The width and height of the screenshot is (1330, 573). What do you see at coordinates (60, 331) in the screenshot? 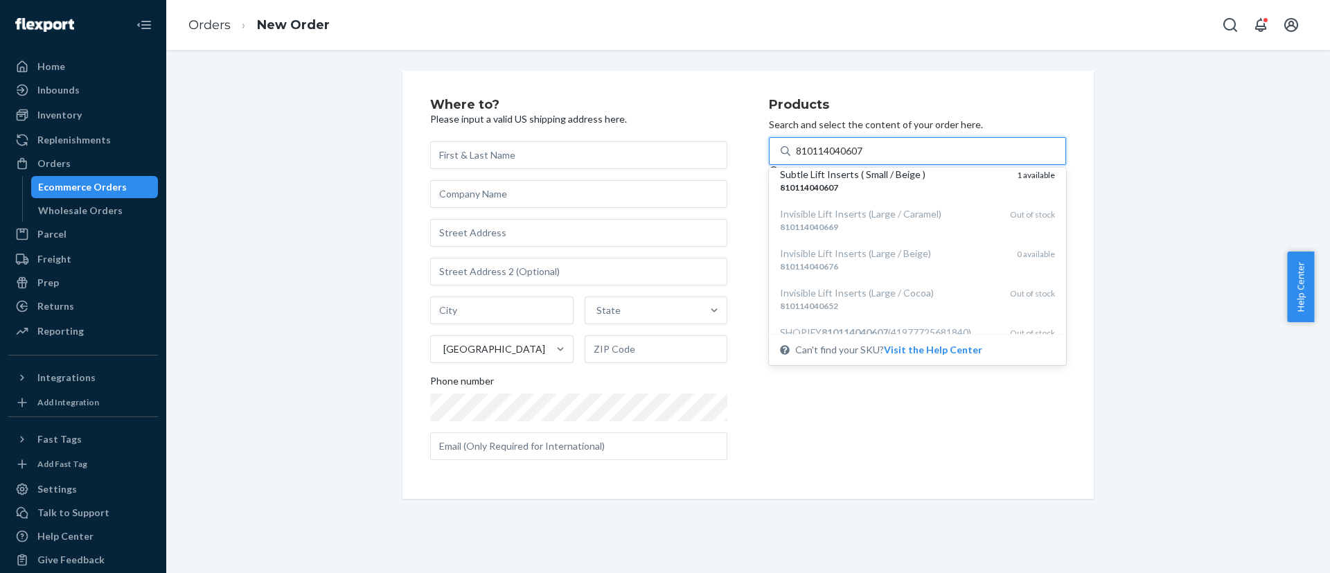
I see `div: Reporting` at bounding box center [60, 331].